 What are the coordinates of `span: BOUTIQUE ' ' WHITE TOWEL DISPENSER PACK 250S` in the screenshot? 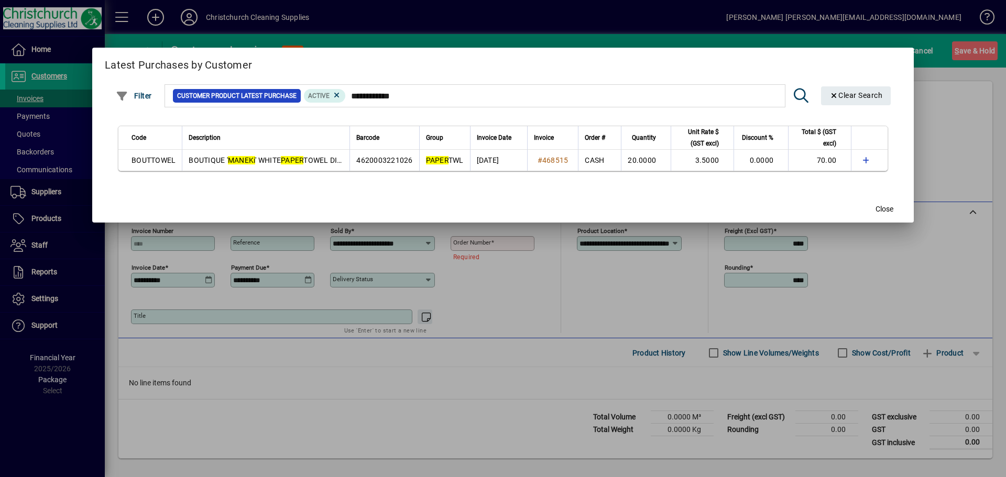 It's located at (299, 160).